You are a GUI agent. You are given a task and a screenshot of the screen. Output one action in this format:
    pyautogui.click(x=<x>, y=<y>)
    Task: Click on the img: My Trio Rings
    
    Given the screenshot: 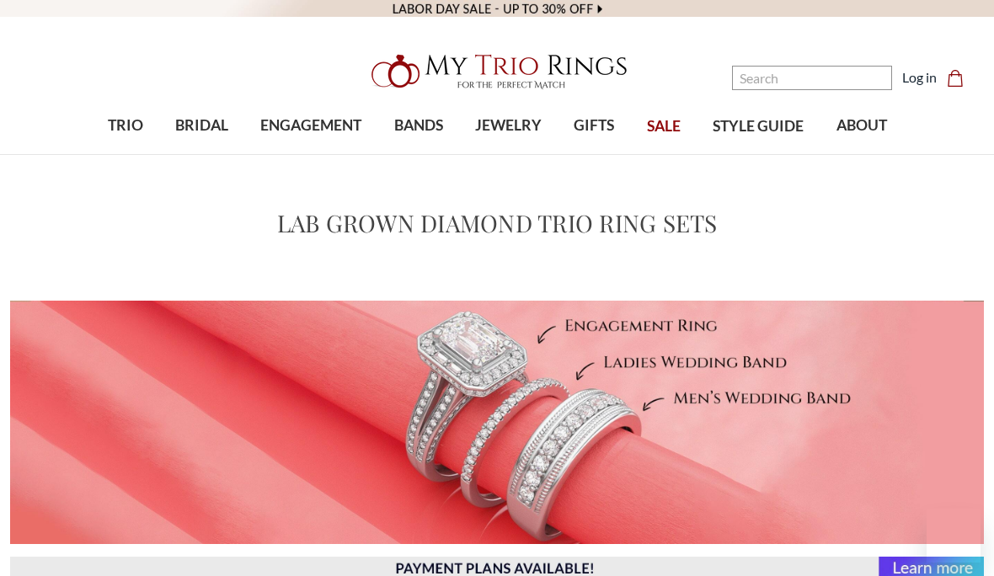 What is the action you would take?
    pyautogui.click(x=497, y=72)
    